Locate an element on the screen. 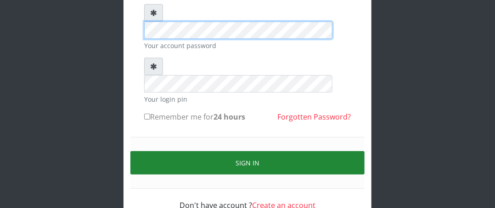 Image resolution: width=495 pixels, height=208 pixels. a: Forgotten Password? is located at coordinates (314, 117).